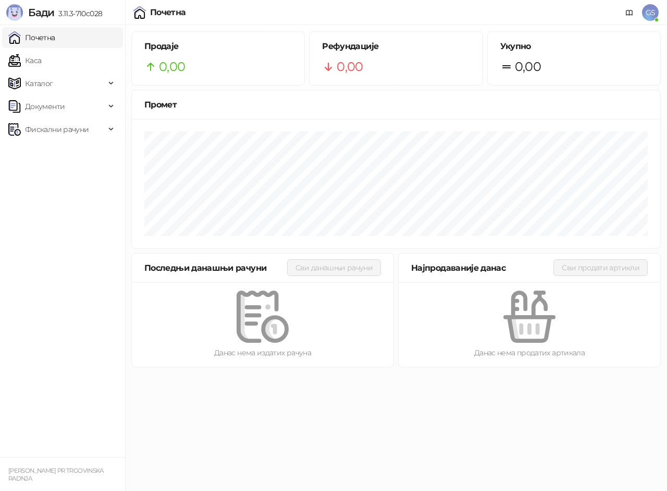 This screenshot has width=667, height=491. Describe the element at coordinates (32, 38) in the screenshot. I see `a: Почетна` at that location.